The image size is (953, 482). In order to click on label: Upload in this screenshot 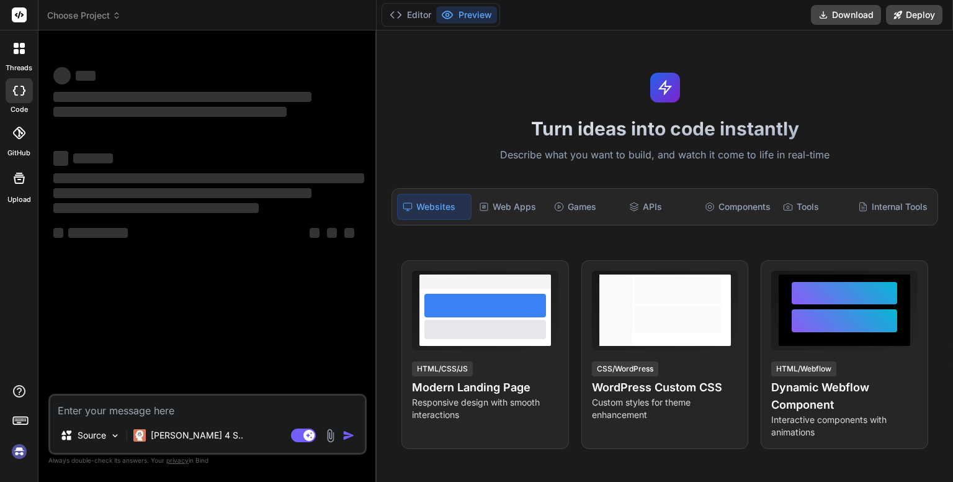, I will do `click(19, 199)`.